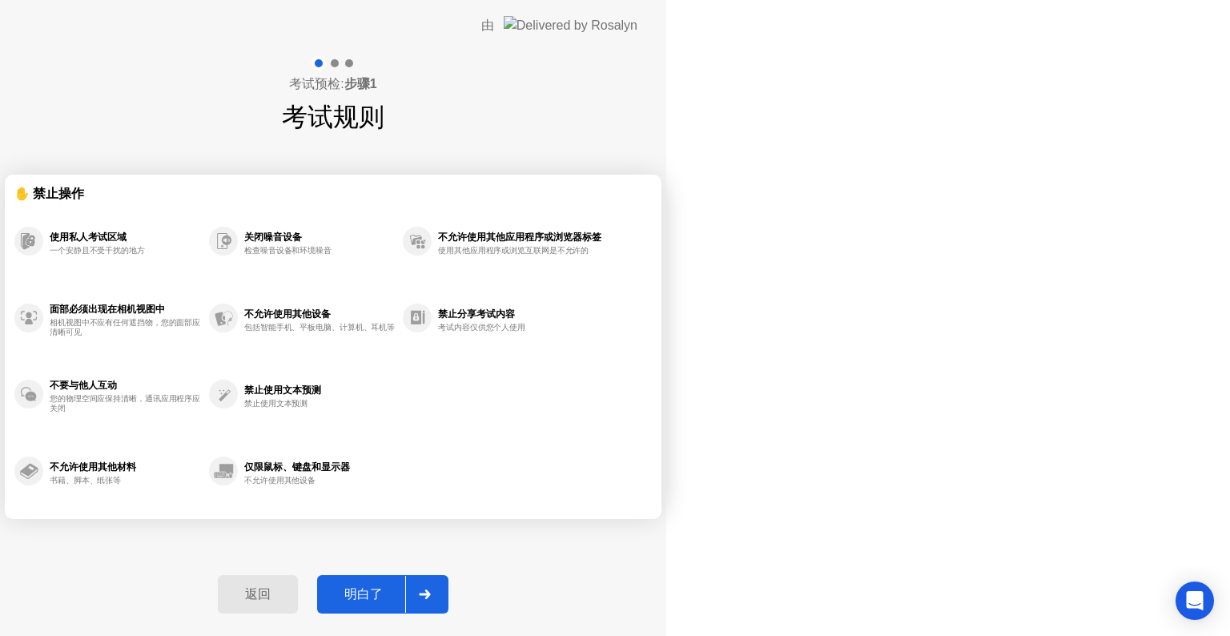 Image resolution: width=1230 pixels, height=636 pixels. What do you see at coordinates (125, 328) in the screenshot?
I see `div: 相机视图中不应有任何遮挡物，您的面部应清晰可见` at bounding box center [125, 328].